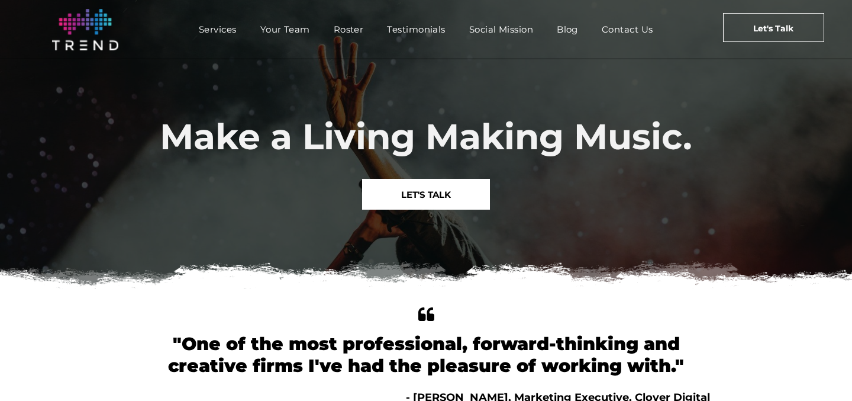 The image size is (852, 401). I want to click on img: logo, so click(85, 30).